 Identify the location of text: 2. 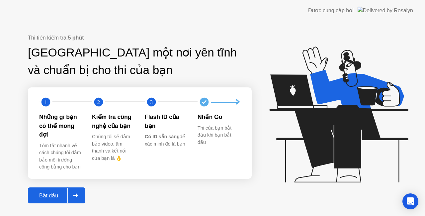
(99, 102).